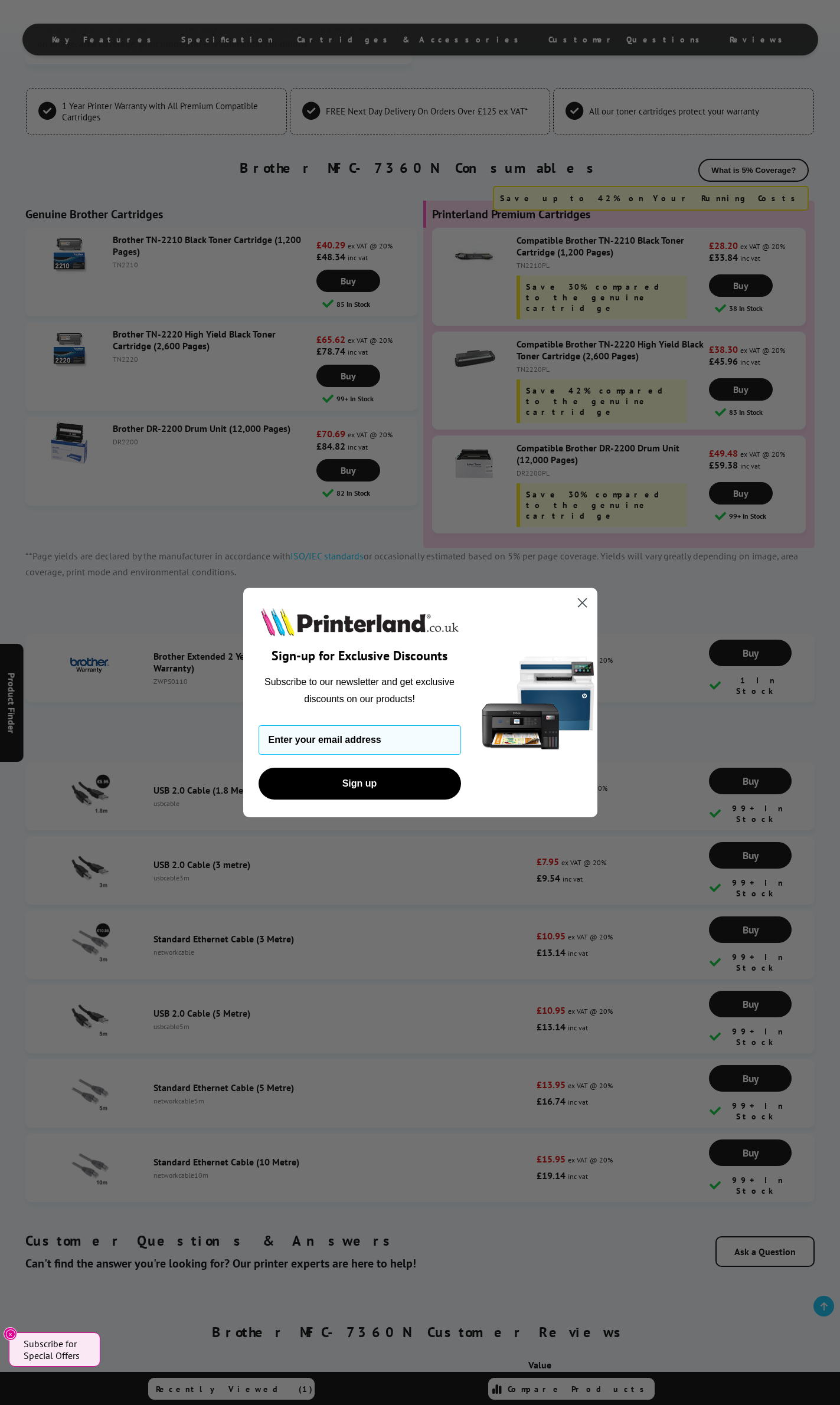 The height and width of the screenshot is (1405, 840). I want to click on span: Sign-up for Exclusive Discounts, so click(359, 656).